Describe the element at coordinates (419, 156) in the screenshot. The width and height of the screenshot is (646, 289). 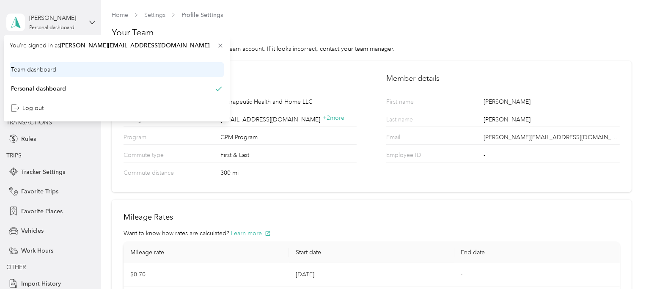
I see `p: Employee ID` at that location.